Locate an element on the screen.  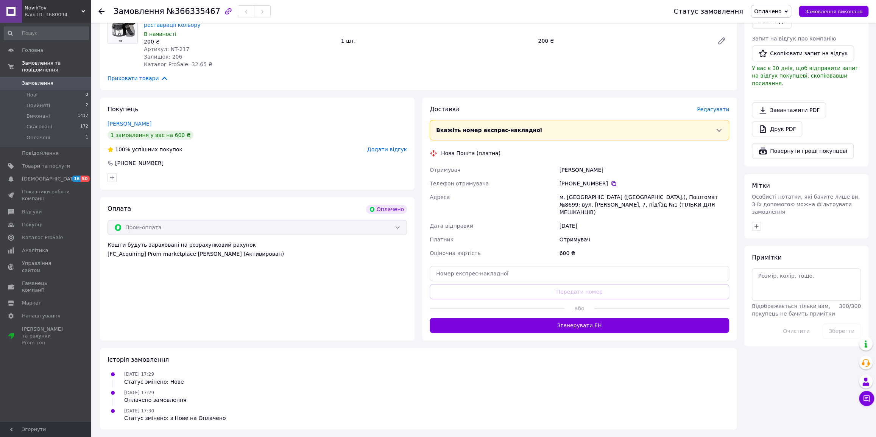
span: Каталог ProSale: 32.65 ₴ is located at coordinates (178, 64).